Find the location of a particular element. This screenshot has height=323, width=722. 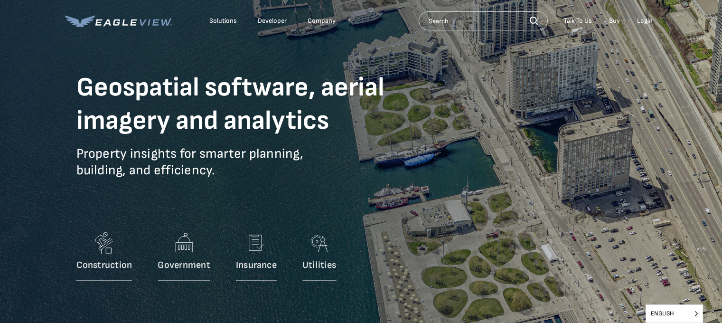

input: Search is located at coordinates (483, 21).